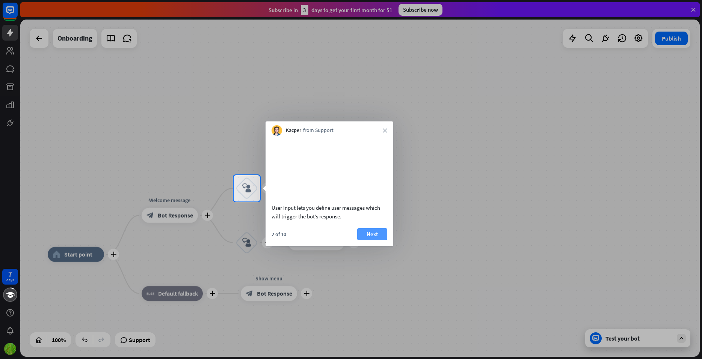 The height and width of the screenshot is (359, 702). Describe the element at coordinates (17, 14) in the screenshot. I see `button: Open LiveChat chat widget` at that location.